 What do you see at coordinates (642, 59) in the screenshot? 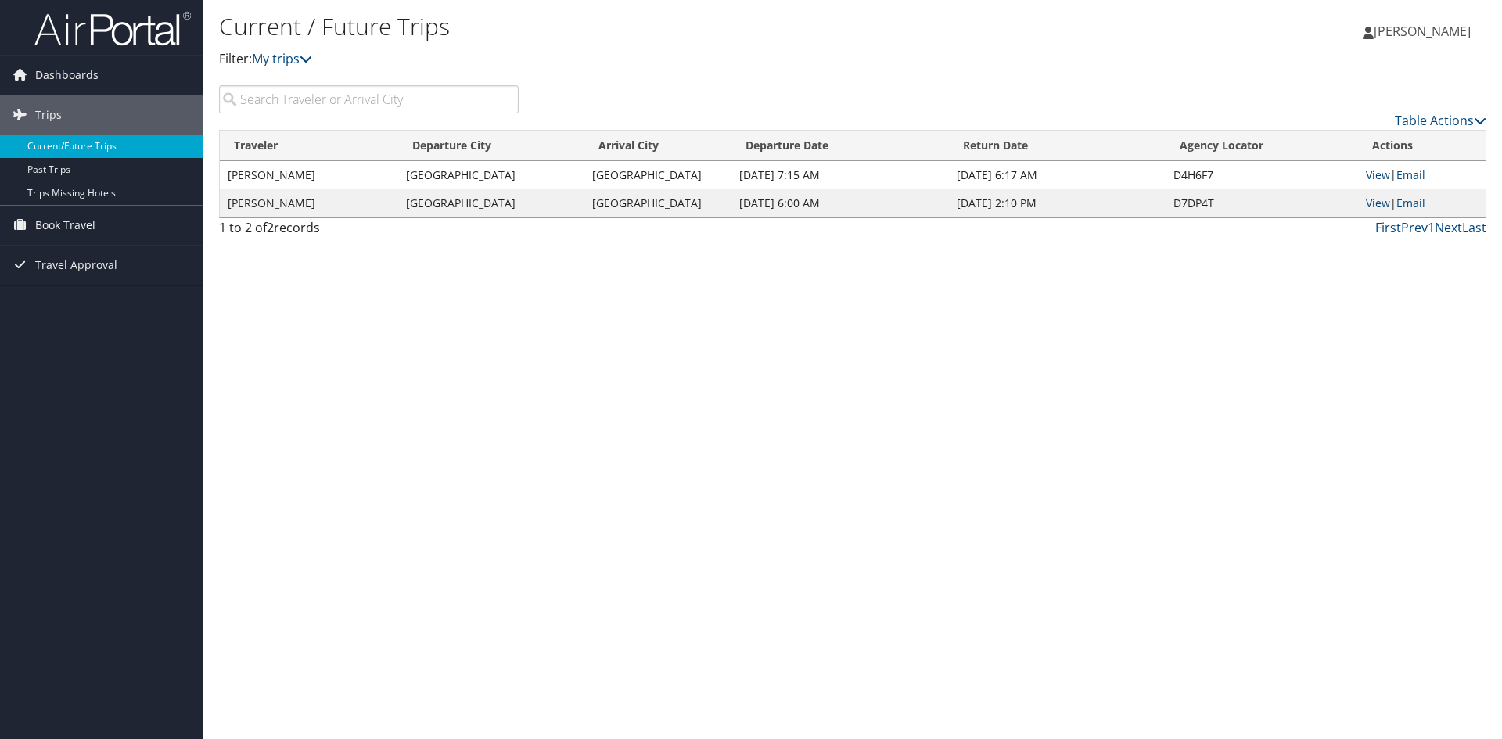
I see `p: Filter:` at bounding box center [642, 59].